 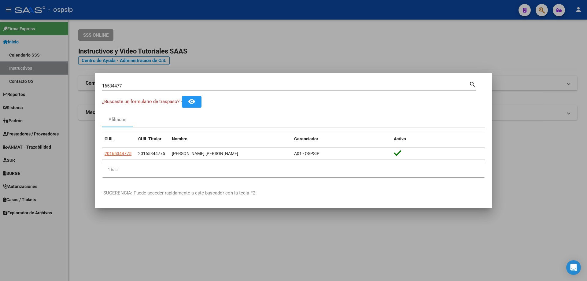 What do you see at coordinates (438, 139) in the screenshot?
I see `datatable-header-cell: Activo` at bounding box center [438, 139].